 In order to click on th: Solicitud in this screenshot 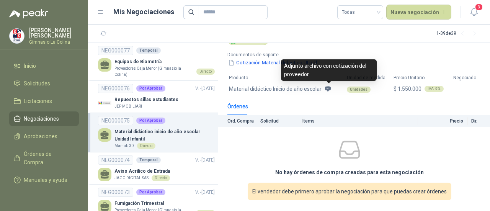, I will do `click(281, 121)`.